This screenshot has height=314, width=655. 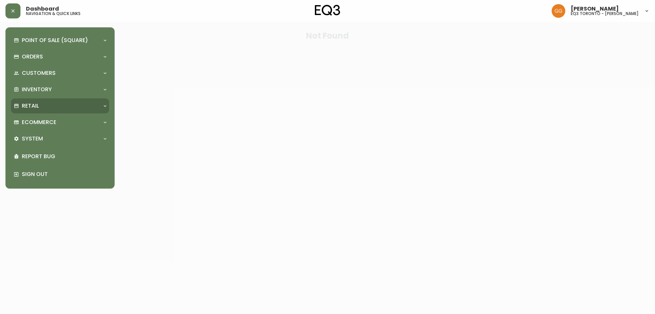 I want to click on p: Retail, so click(x=30, y=106).